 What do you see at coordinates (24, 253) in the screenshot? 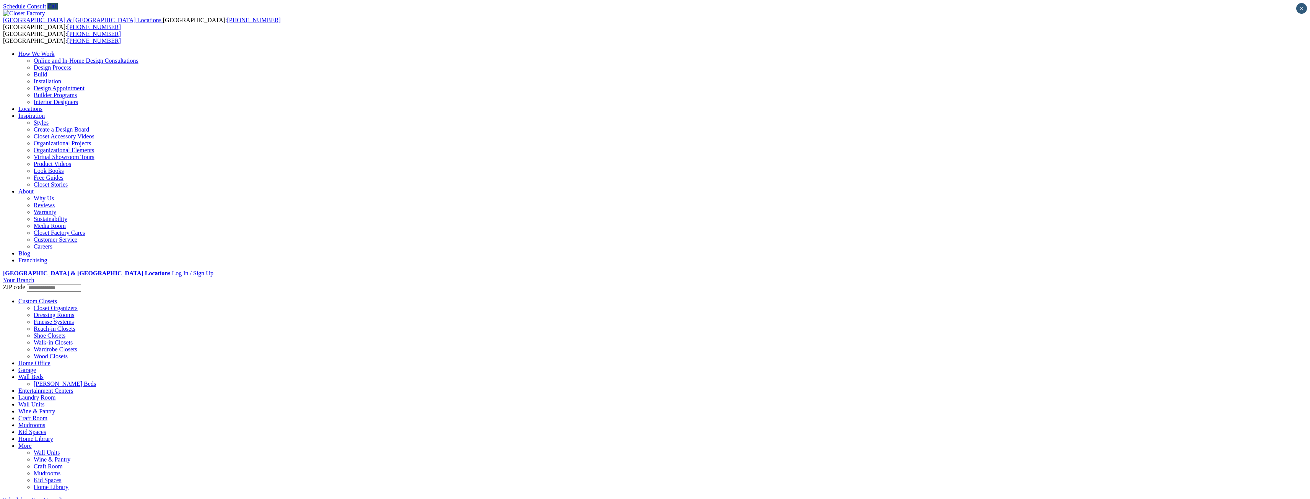
I see `a: Blog` at bounding box center [24, 253].